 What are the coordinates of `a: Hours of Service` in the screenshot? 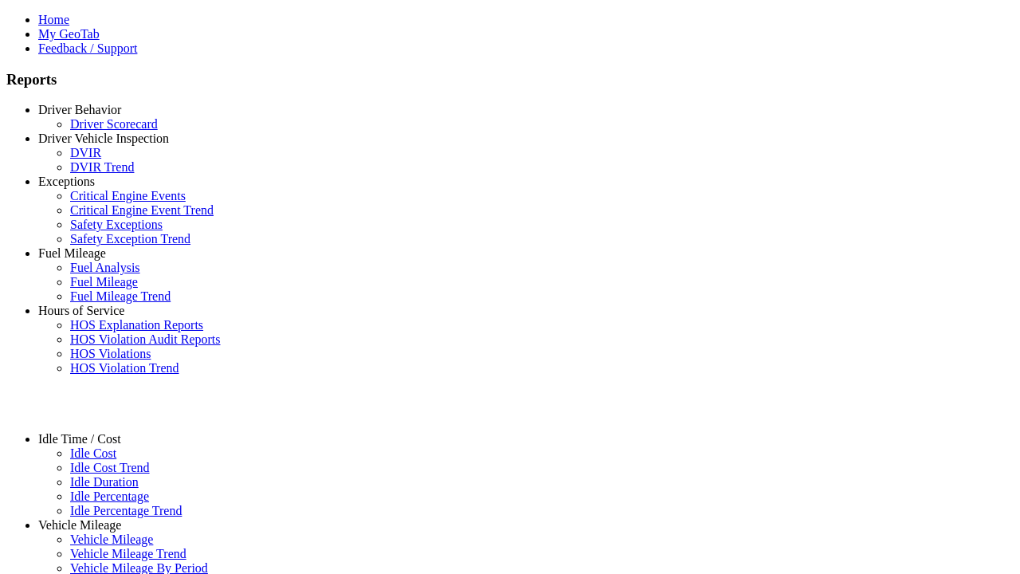 It's located at (81, 310).